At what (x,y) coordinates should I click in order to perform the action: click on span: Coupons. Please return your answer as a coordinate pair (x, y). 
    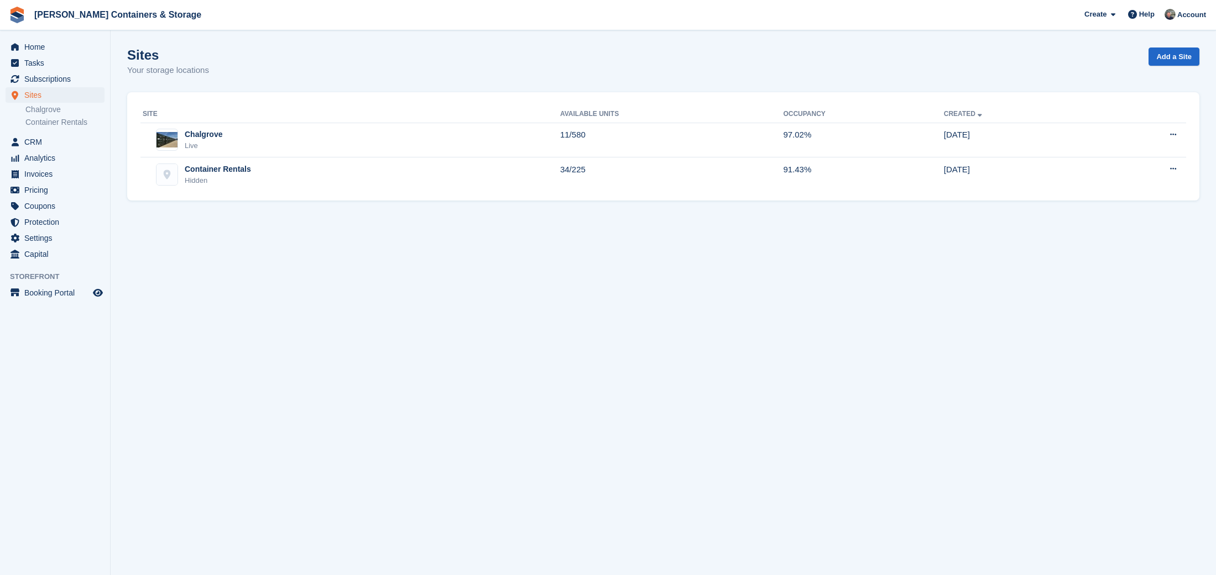
    Looking at the image, I should click on (57, 206).